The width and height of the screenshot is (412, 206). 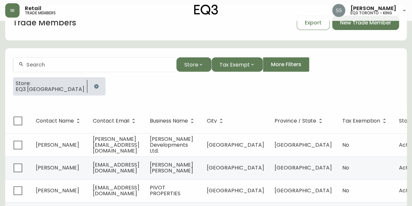 What do you see at coordinates (286, 64) in the screenshot?
I see `button: More Filters` at bounding box center [286, 64].